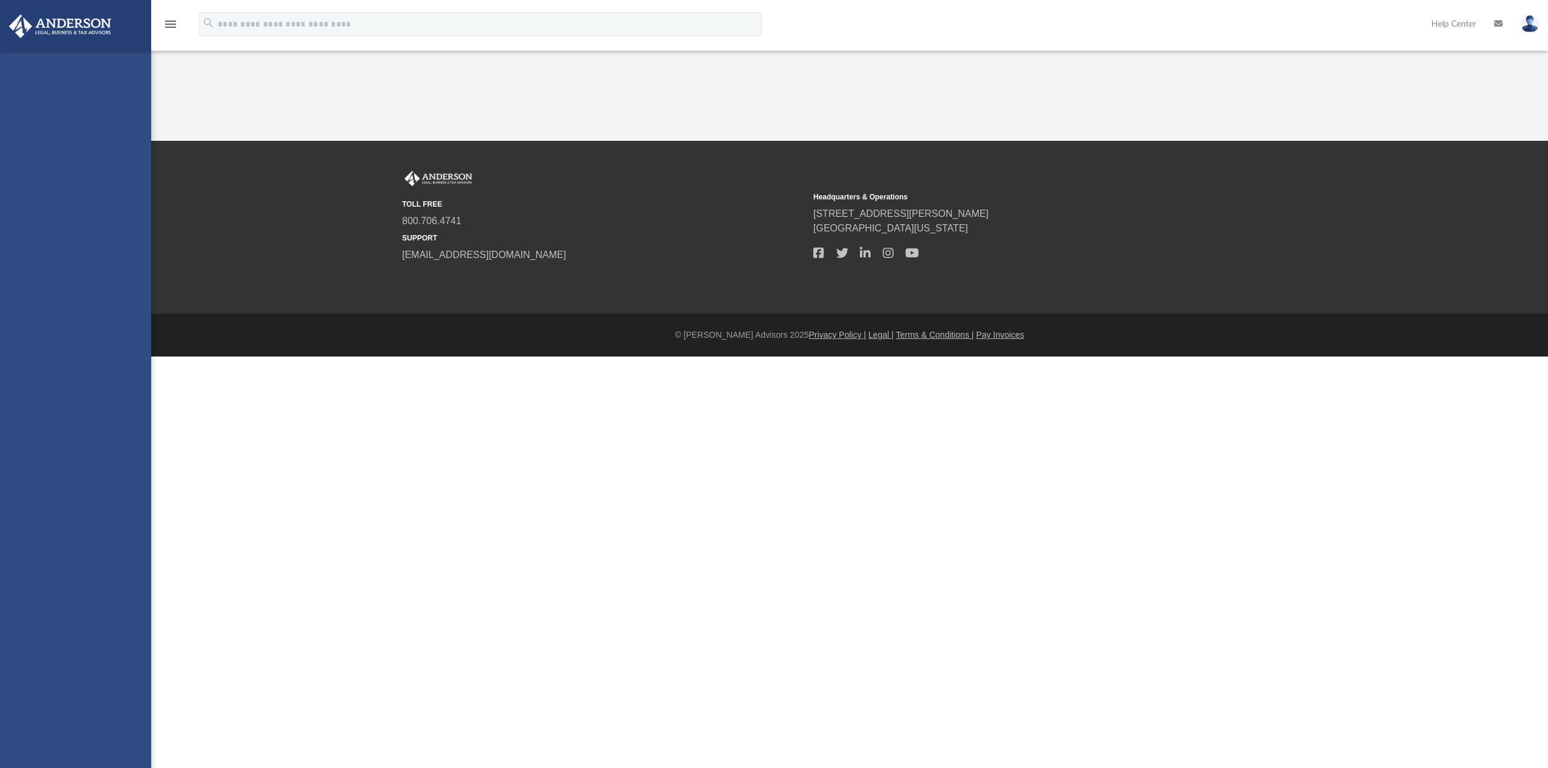  Describe the element at coordinates (999, 335) in the screenshot. I see `a: Pay Invoices` at that location.